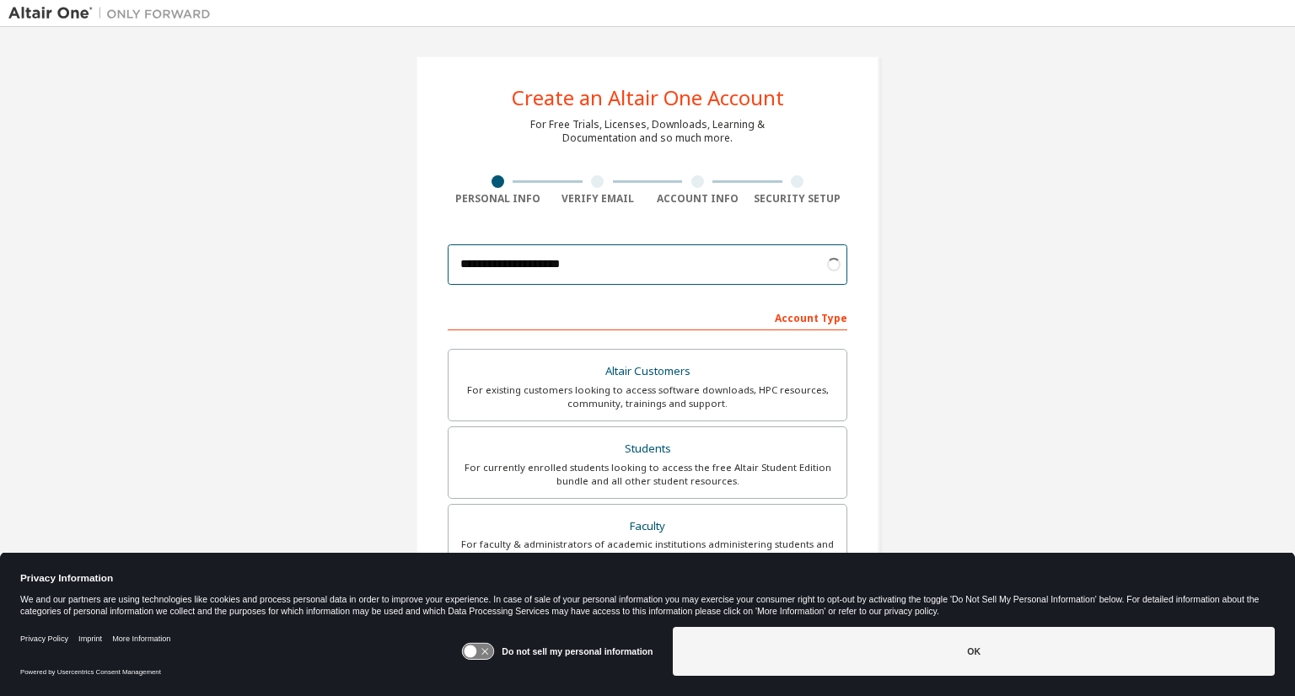 The image size is (1295, 696). I want to click on img: Altair One, so click(114, 13).